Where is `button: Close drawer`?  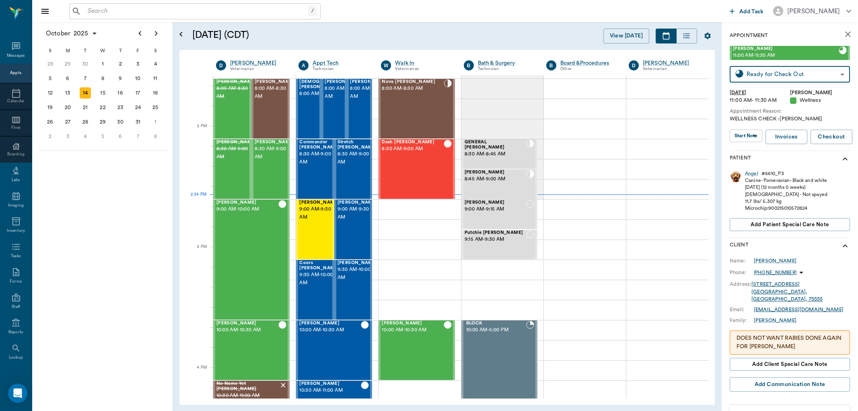
button: Close drawer is located at coordinates (45, 11).